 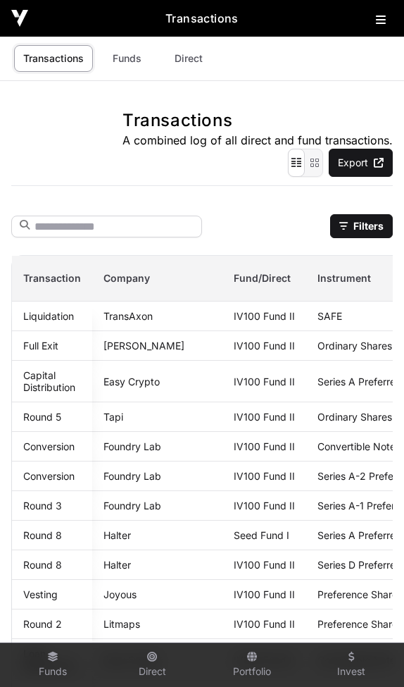 What do you see at coordinates (352, 665) in the screenshot?
I see `a: Invest` at bounding box center [352, 665].